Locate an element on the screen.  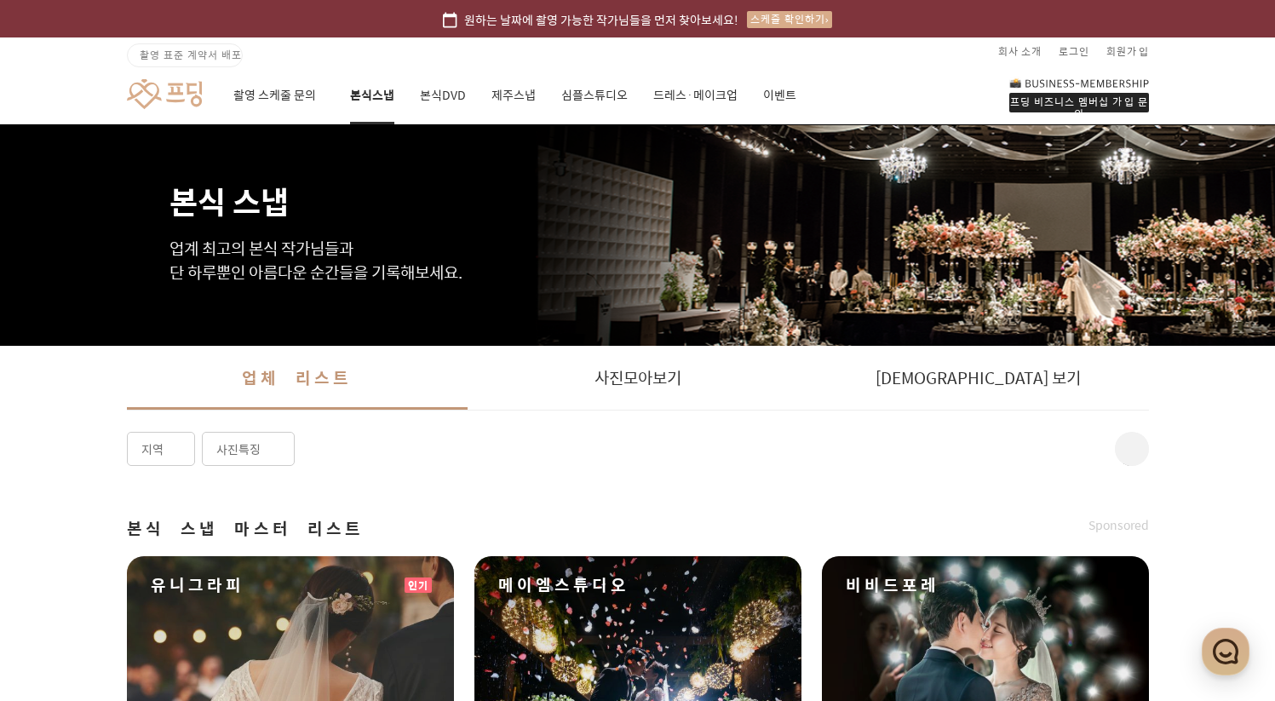
a: 이벤트 is located at coordinates (779, 95).